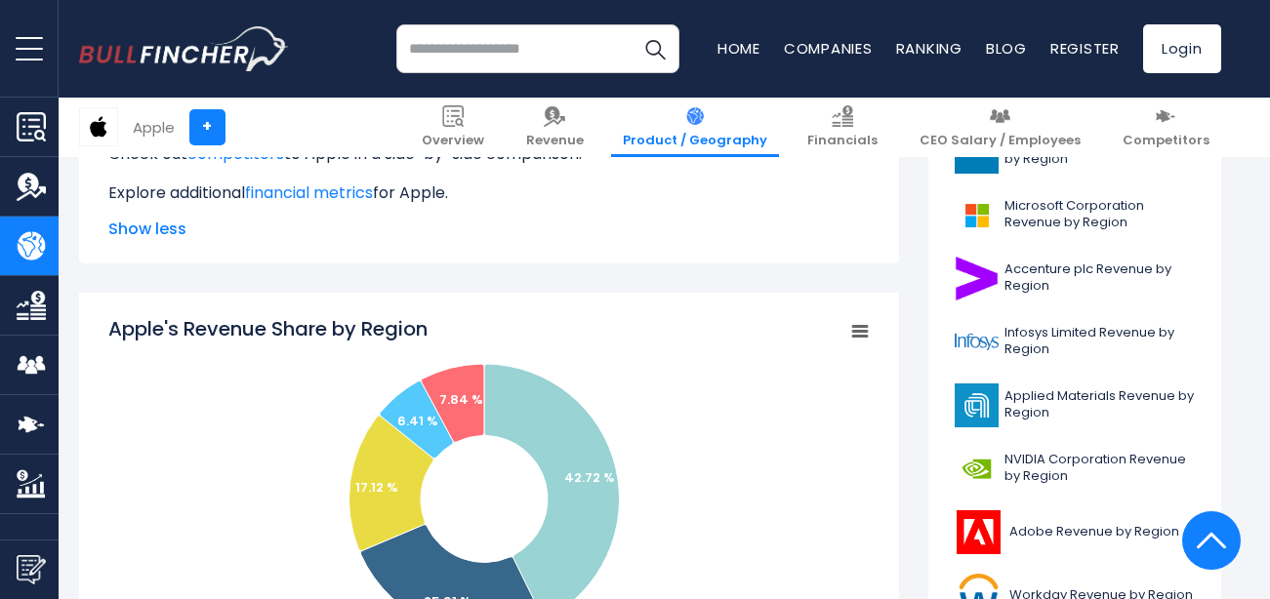 The height and width of the screenshot is (599, 1270). I want to click on span: CEO Salary / Employees, so click(1000, 141).